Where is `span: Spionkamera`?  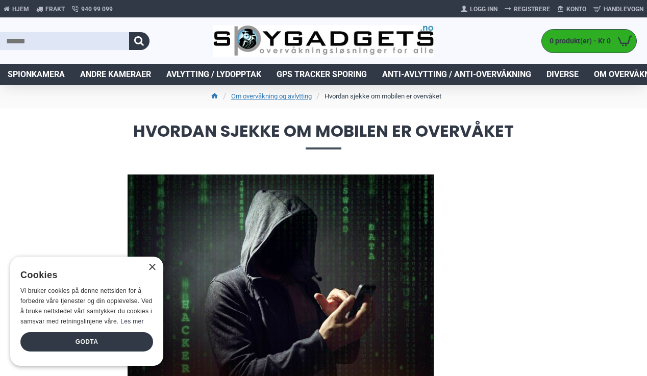 span: Spionkamera is located at coordinates (36, 74).